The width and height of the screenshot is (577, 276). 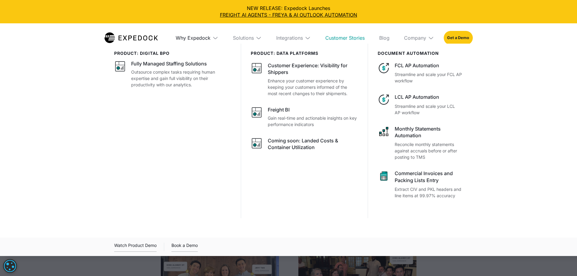 I want to click on div: PRODUCT: data platforms, so click(x=304, y=53).